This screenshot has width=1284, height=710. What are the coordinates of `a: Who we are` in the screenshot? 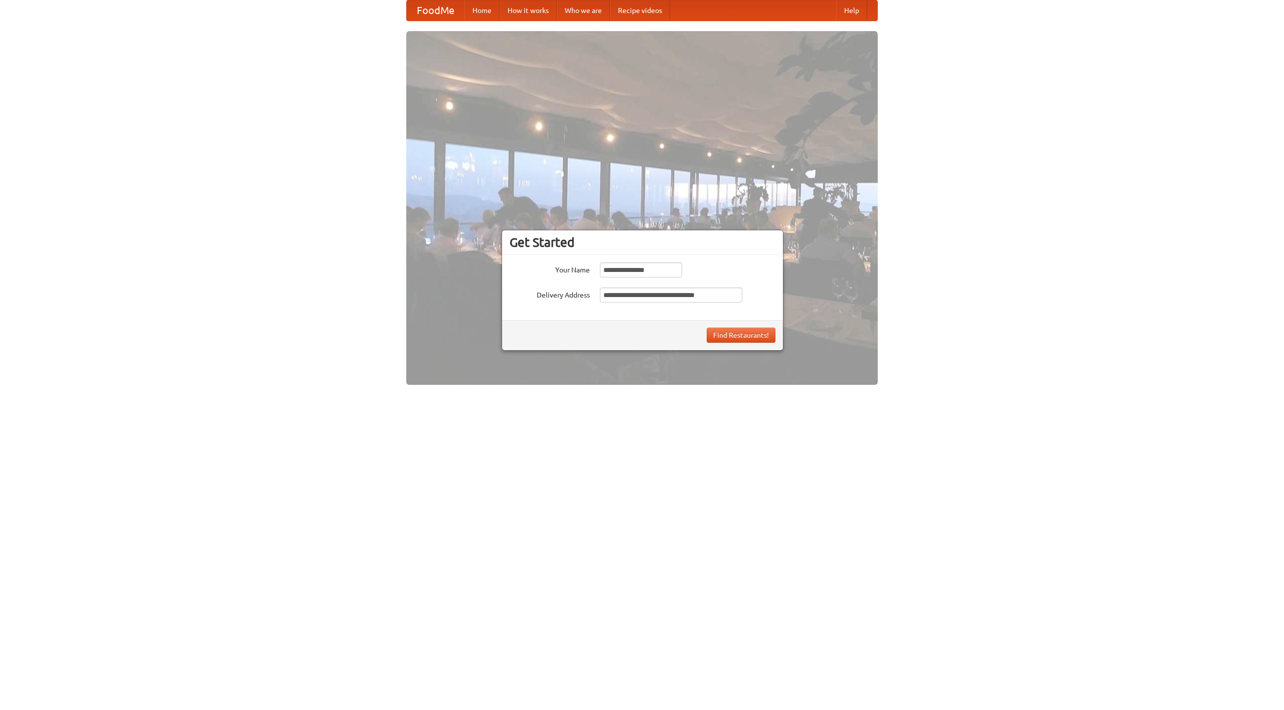 It's located at (583, 11).